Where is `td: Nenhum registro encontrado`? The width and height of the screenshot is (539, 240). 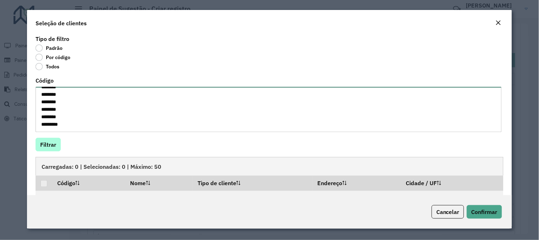
td: Nenhum registro encontrado is located at coordinates (269, 198).